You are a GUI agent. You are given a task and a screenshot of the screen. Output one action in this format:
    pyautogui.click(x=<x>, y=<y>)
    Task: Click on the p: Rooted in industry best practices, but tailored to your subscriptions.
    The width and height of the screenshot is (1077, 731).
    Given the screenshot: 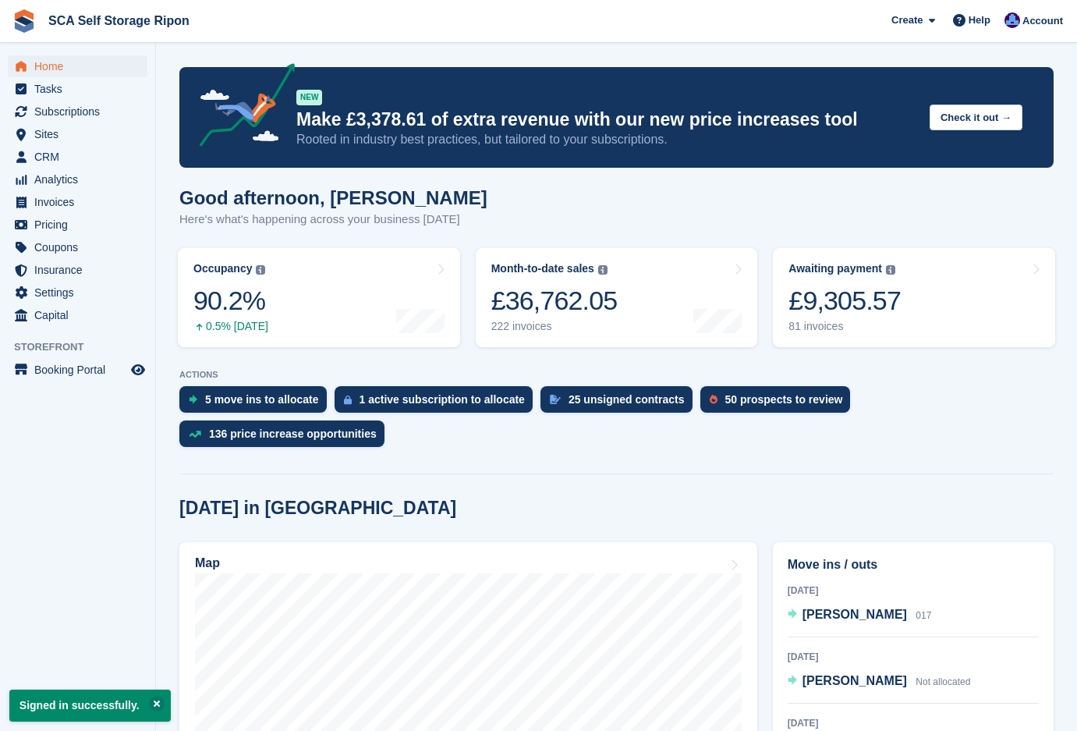 What is the action you would take?
    pyautogui.click(x=607, y=140)
    